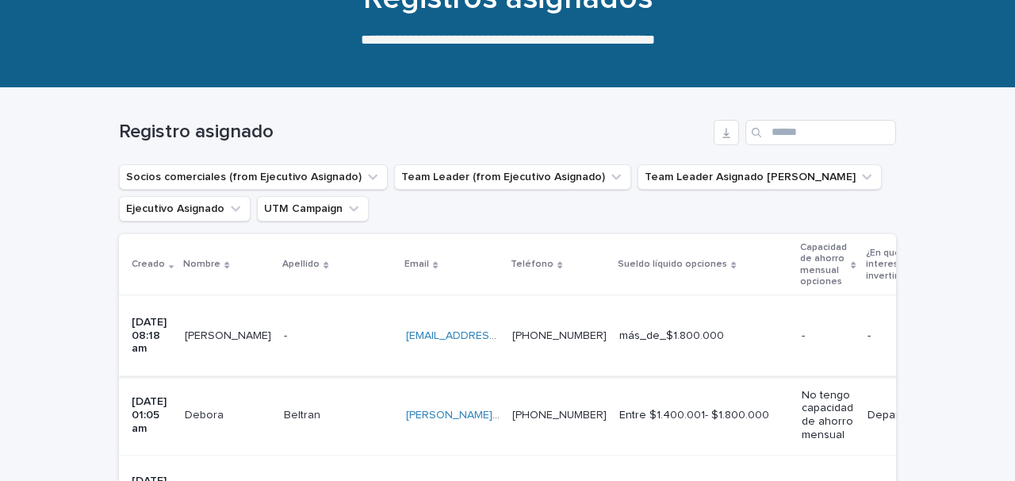 The image size is (1015, 481). I want to click on p: Beltran, so click(304, 413).